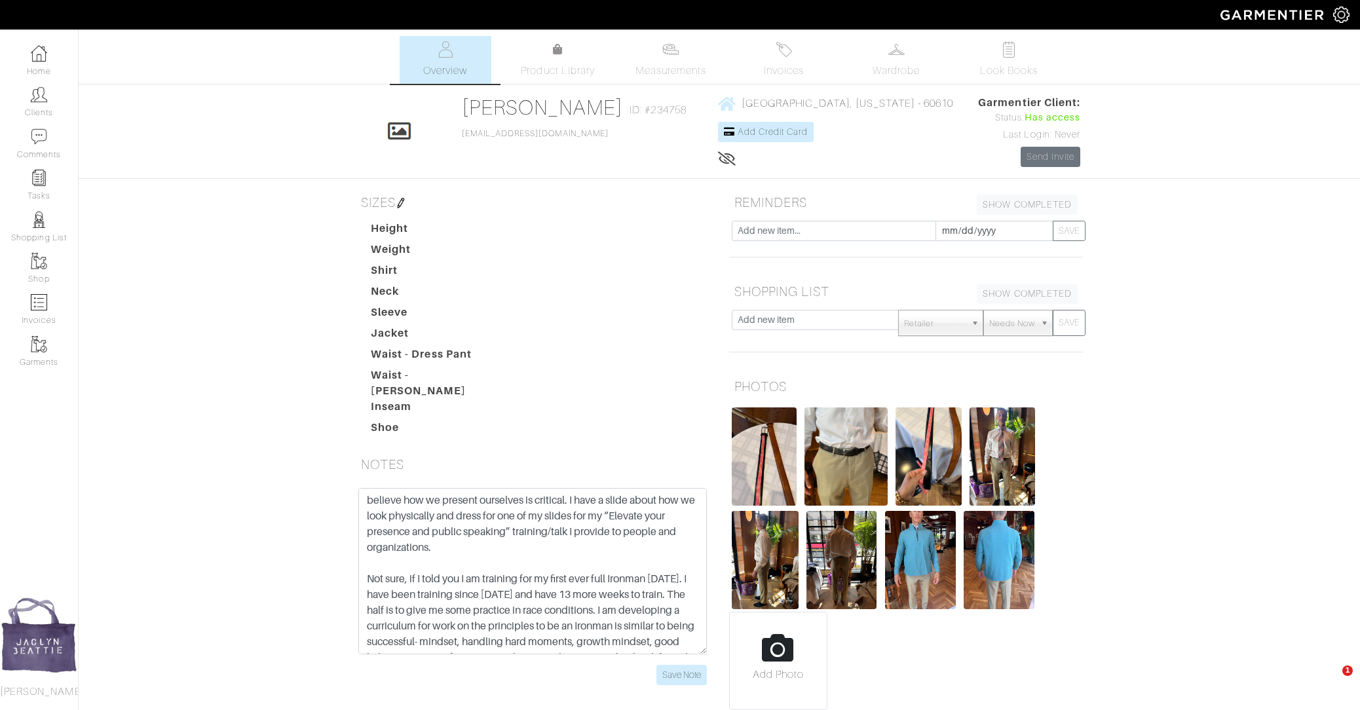 This screenshot has width=1360, height=710. What do you see at coordinates (896, 60) in the screenshot?
I see `a: Wardrobe` at bounding box center [896, 60].